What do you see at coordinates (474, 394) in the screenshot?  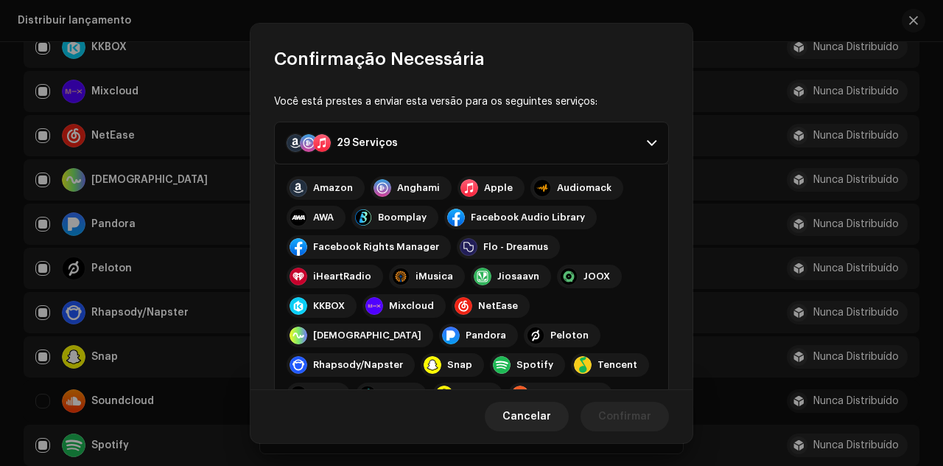 I see `div: Trebel` at bounding box center [474, 394].